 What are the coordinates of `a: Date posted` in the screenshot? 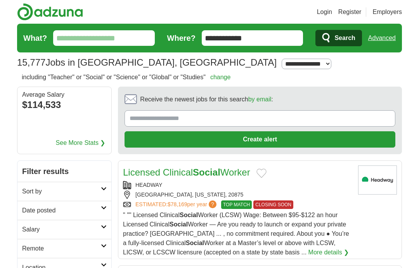 It's located at (64, 210).